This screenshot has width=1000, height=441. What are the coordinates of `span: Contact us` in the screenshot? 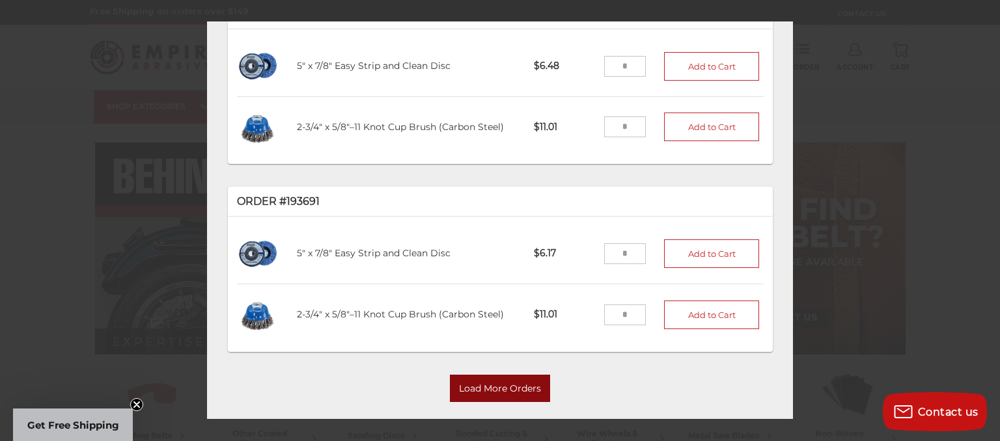 It's located at (948, 412).